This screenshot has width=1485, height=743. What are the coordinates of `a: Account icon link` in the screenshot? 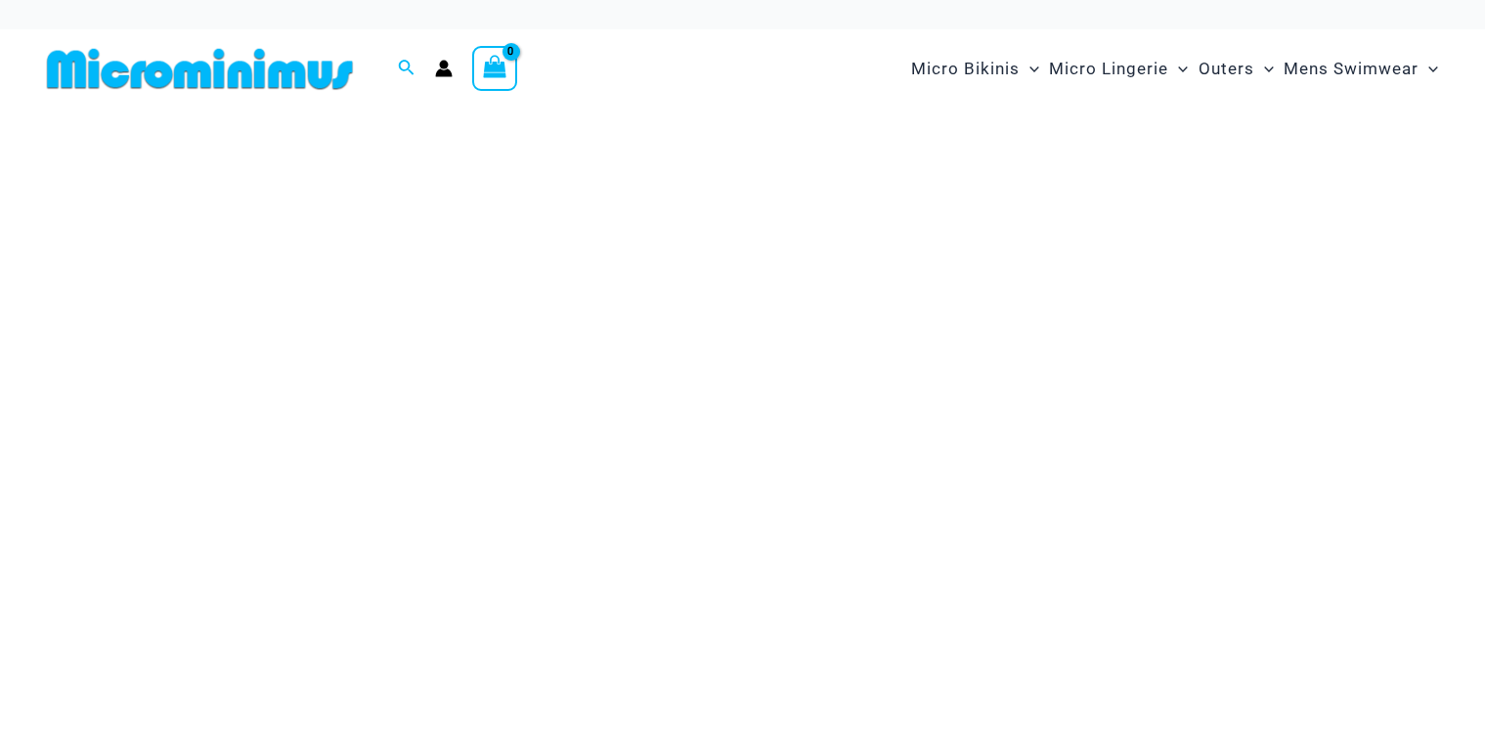 It's located at (444, 68).